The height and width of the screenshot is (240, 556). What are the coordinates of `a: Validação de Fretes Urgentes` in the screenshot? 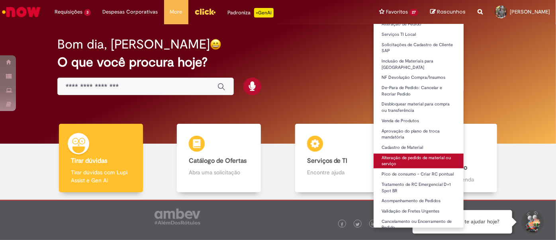 It's located at (419, 212).